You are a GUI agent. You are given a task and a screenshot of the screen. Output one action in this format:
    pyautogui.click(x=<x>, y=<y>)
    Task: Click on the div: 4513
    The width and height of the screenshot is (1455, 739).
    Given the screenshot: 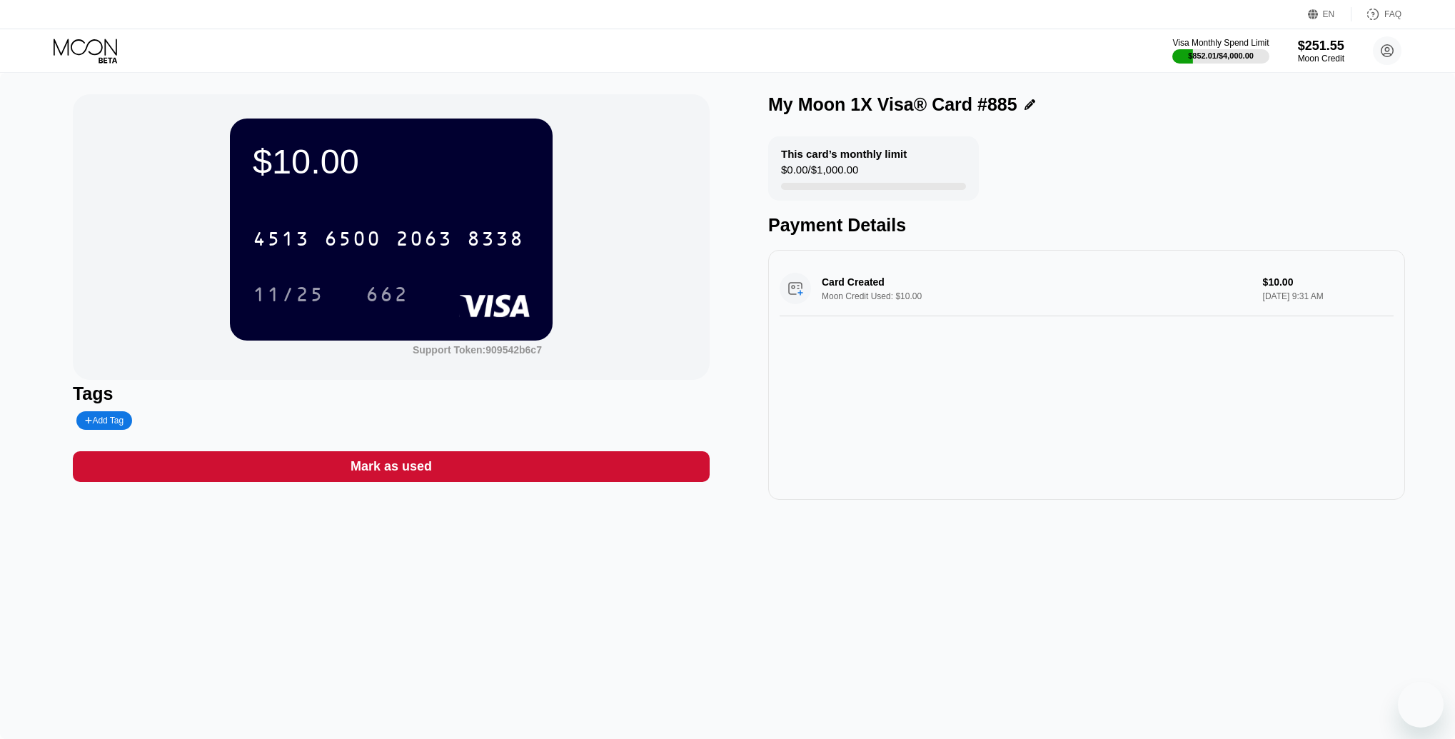 What is the action you would take?
    pyautogui.click(x=281, y=241)
    